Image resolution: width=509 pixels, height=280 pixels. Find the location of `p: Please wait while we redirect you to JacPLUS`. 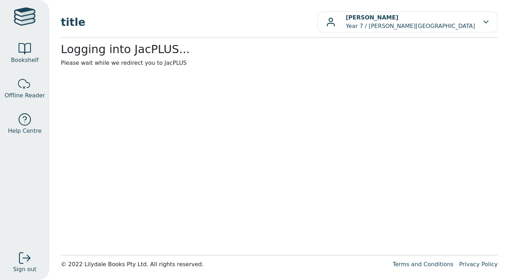

p: Please wait while we redirect you to JacPLUS is located at coordinates (279, 63).